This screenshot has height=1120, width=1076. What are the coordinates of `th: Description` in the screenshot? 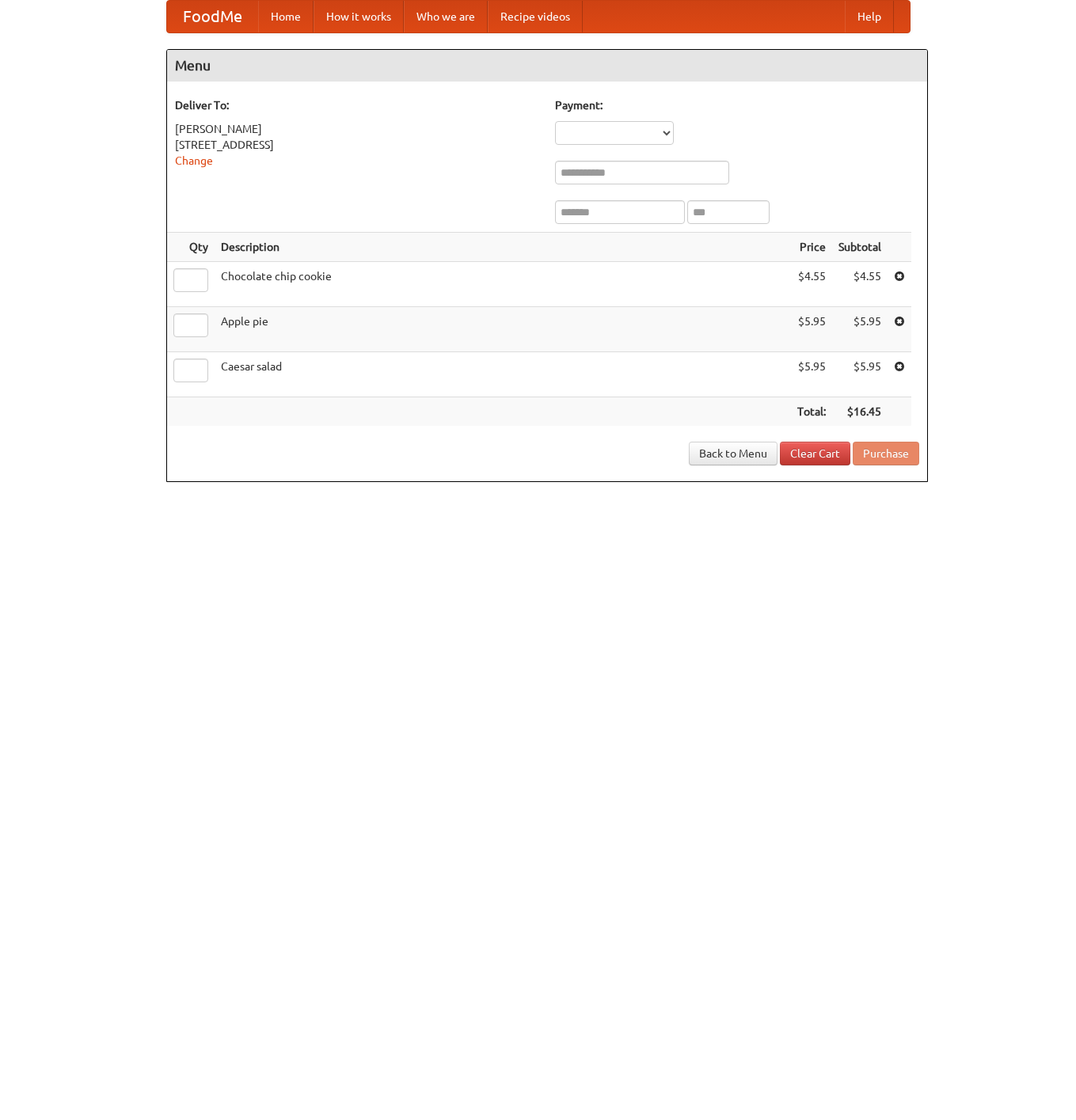 It's located at (503, 247).